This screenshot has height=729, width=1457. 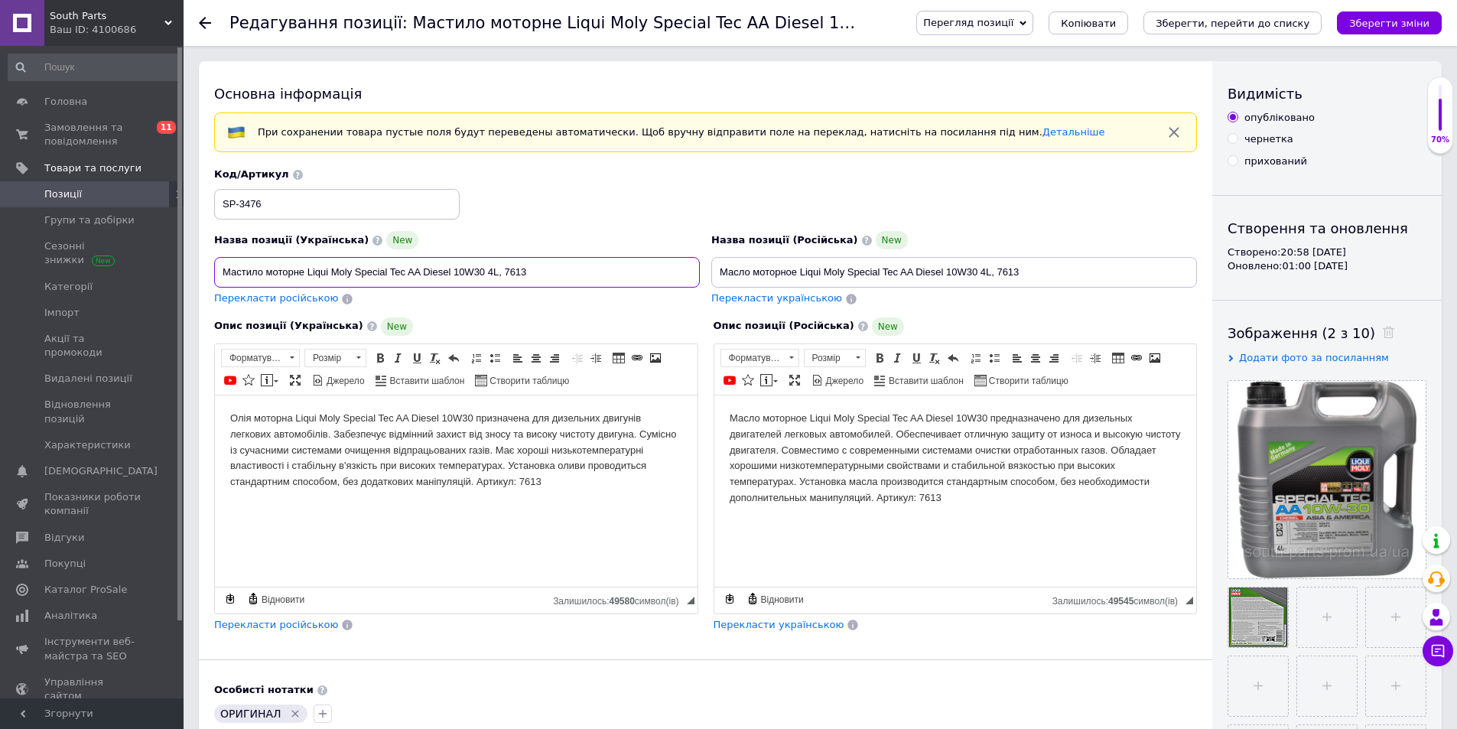 What do you see at coordinates (249, 380) in the screenshot?
I see `a: Вставити іконку` at bounding box center [249, 380].